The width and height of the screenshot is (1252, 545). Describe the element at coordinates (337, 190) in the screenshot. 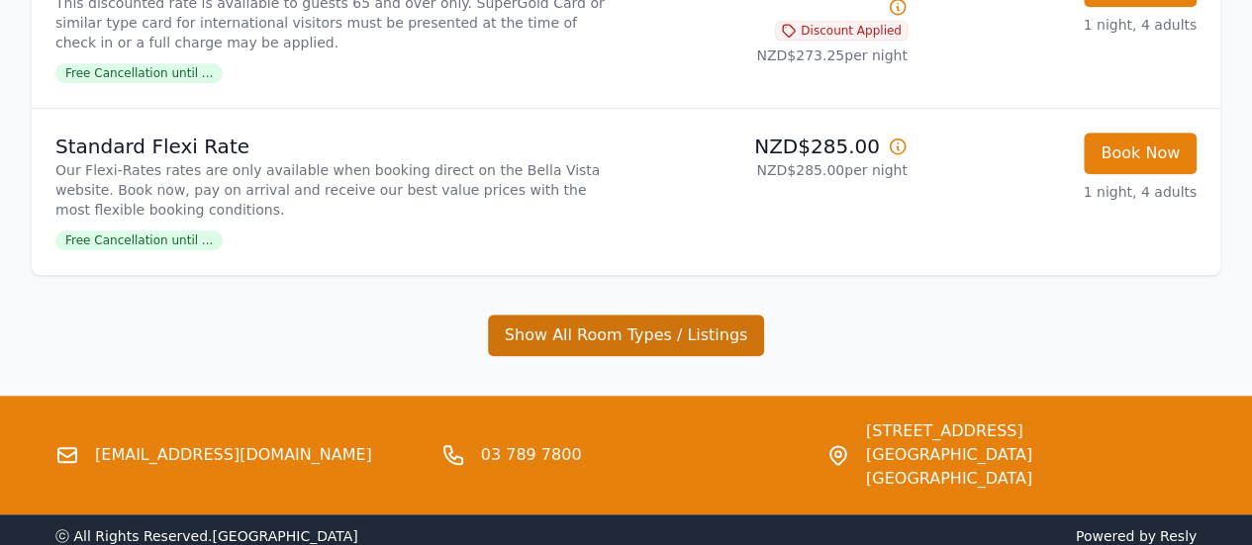

I see `p: Our Flexi-Rates rates are only available when booking direct on the Bella Vista website. Book now...` at that location.